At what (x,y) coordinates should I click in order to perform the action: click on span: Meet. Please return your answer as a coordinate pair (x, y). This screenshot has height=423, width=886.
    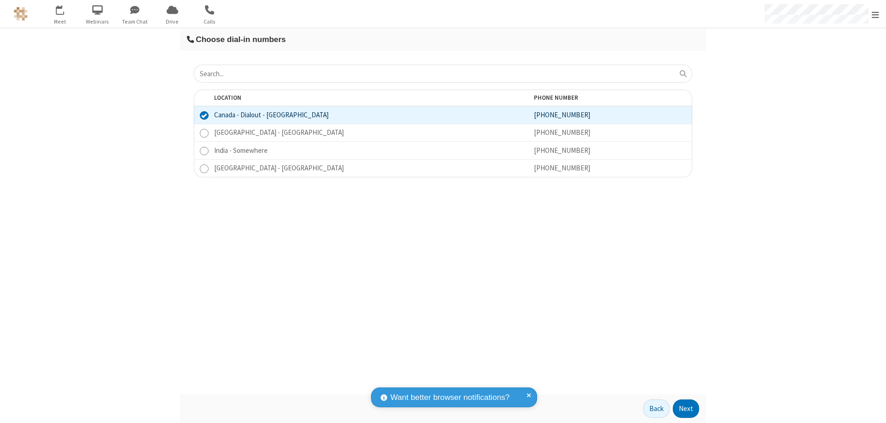
    Looking at the image, I should click on (60, 22).